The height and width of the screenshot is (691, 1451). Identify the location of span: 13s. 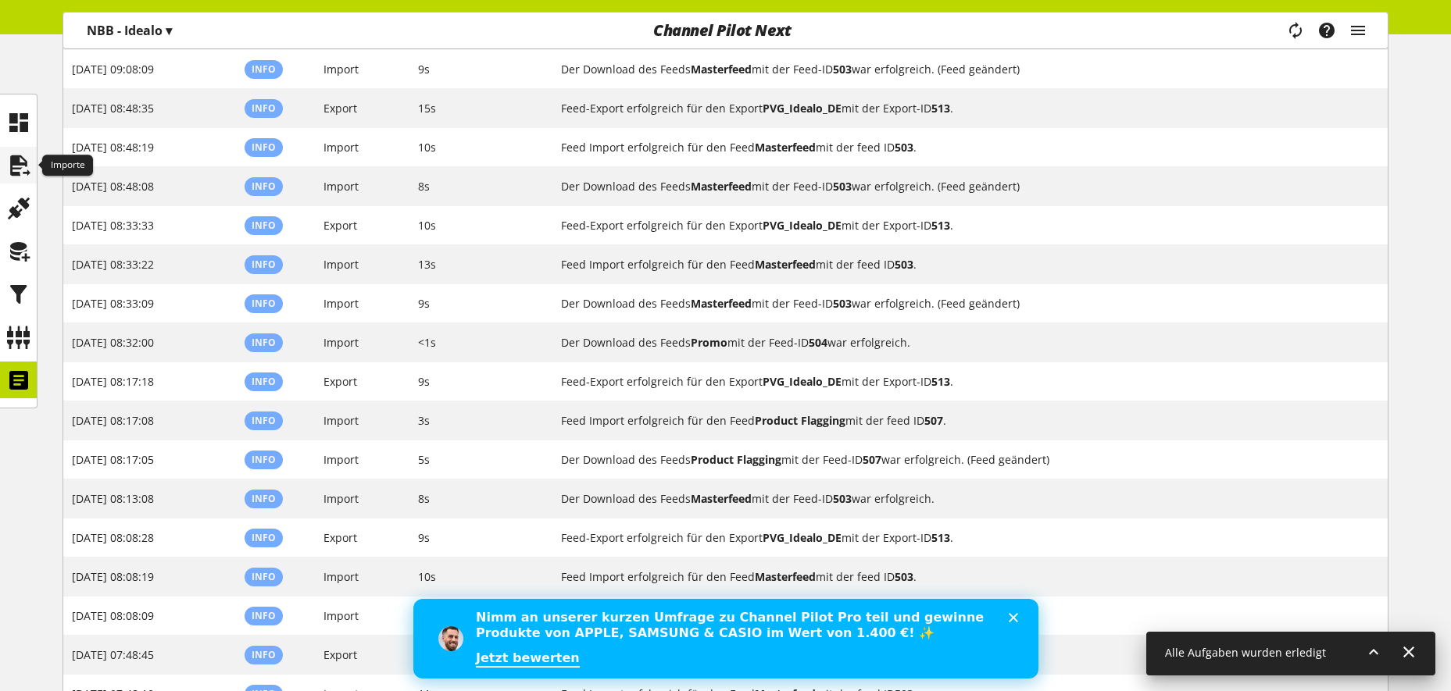
(427, 264).